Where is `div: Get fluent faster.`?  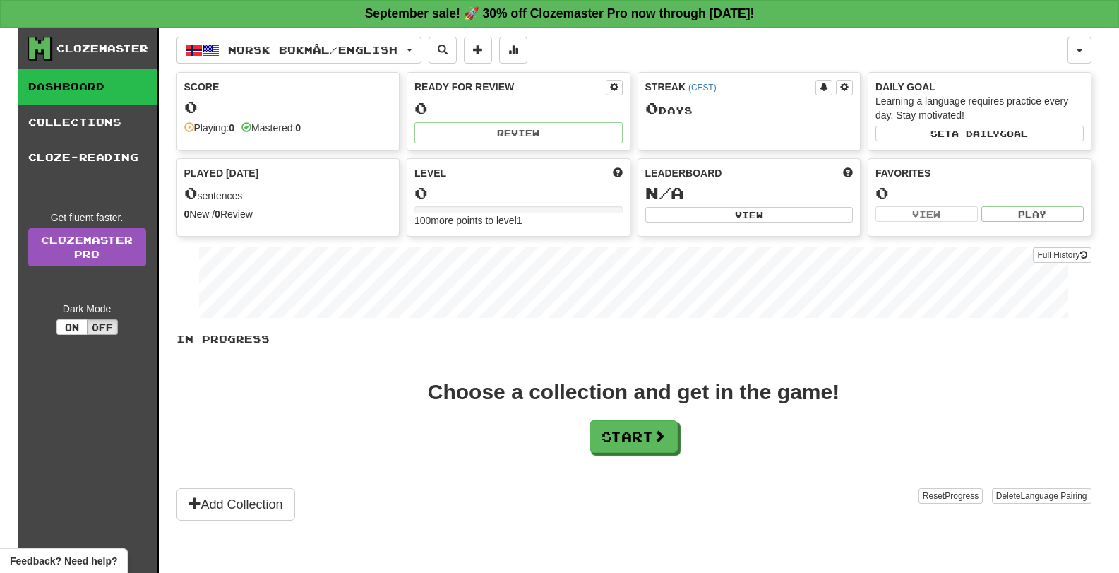
div: Get fluent faster. is located at coordinates (87, 218).